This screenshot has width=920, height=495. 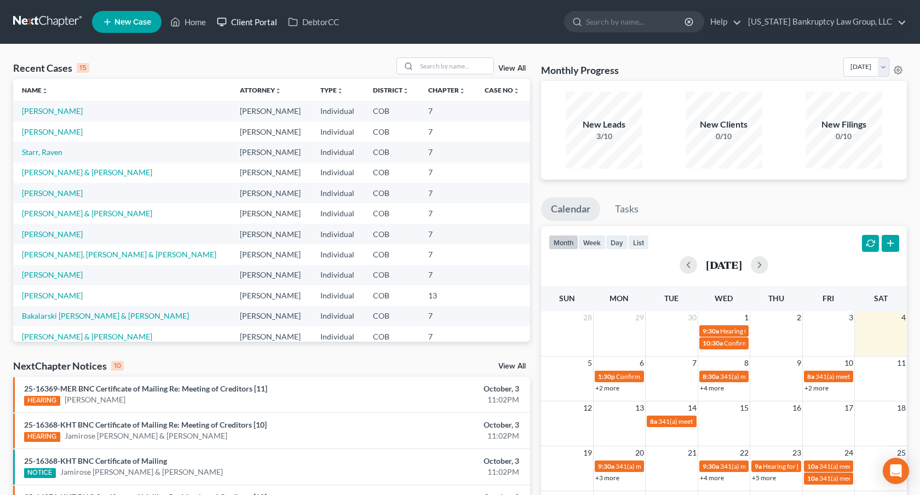 I want to click on span: 5, so click(x=590, y=363).